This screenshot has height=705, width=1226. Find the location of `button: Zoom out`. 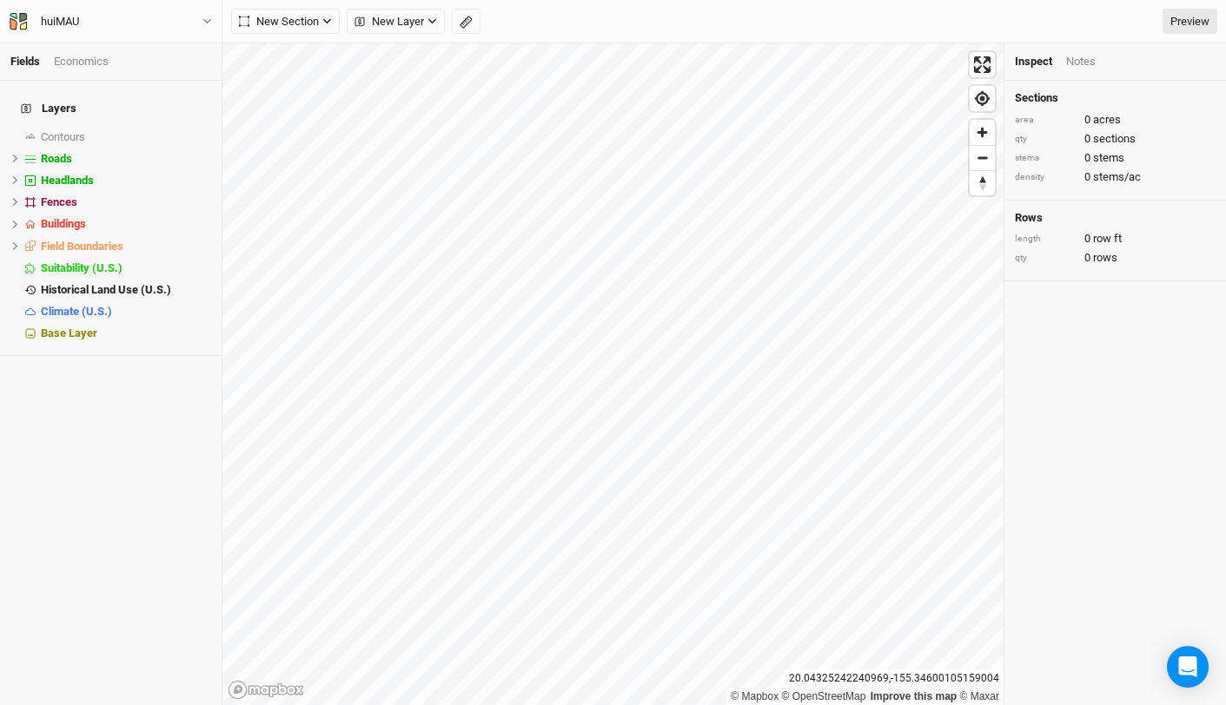

button: Zoom out is located at coordinates (982, 157).